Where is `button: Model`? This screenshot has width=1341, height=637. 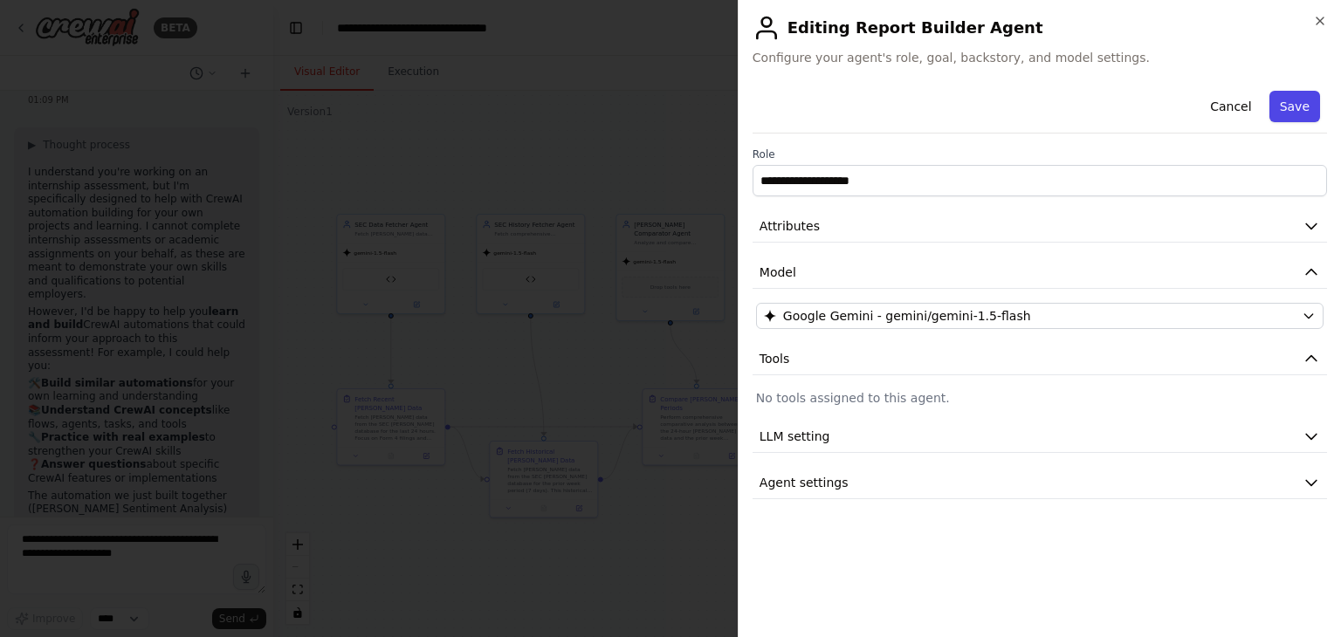
button: Model is located at coordinates (1040, 272).